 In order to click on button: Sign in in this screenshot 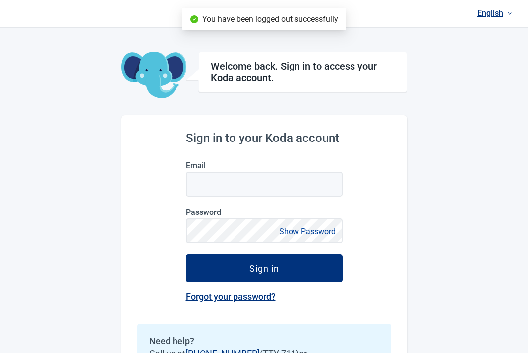, I will do `click(264, 268)`.